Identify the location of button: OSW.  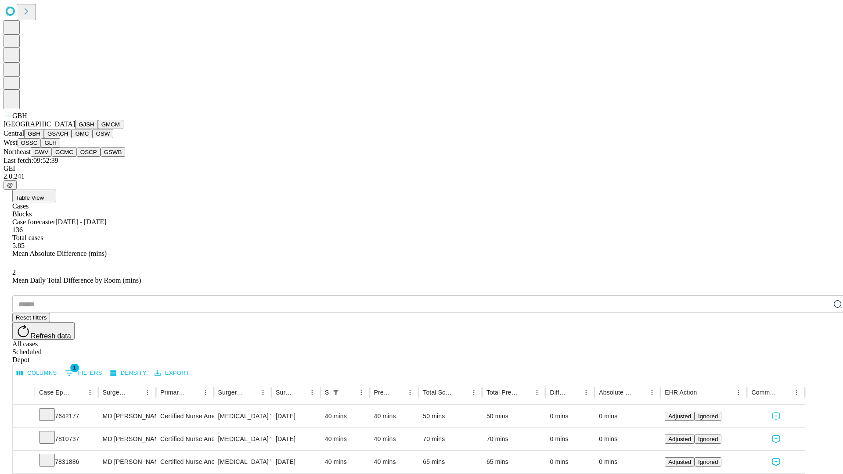
(103, 133).